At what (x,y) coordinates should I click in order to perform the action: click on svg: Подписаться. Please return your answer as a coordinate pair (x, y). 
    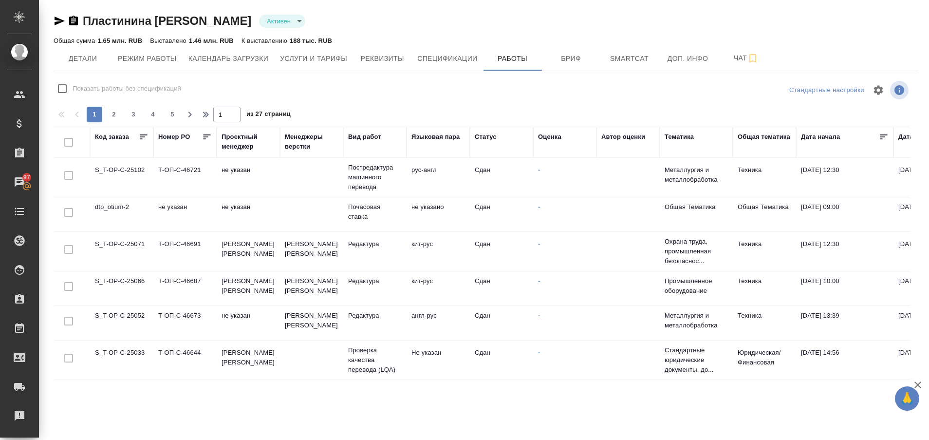
    Looking at the image, I should click on (753, 58).